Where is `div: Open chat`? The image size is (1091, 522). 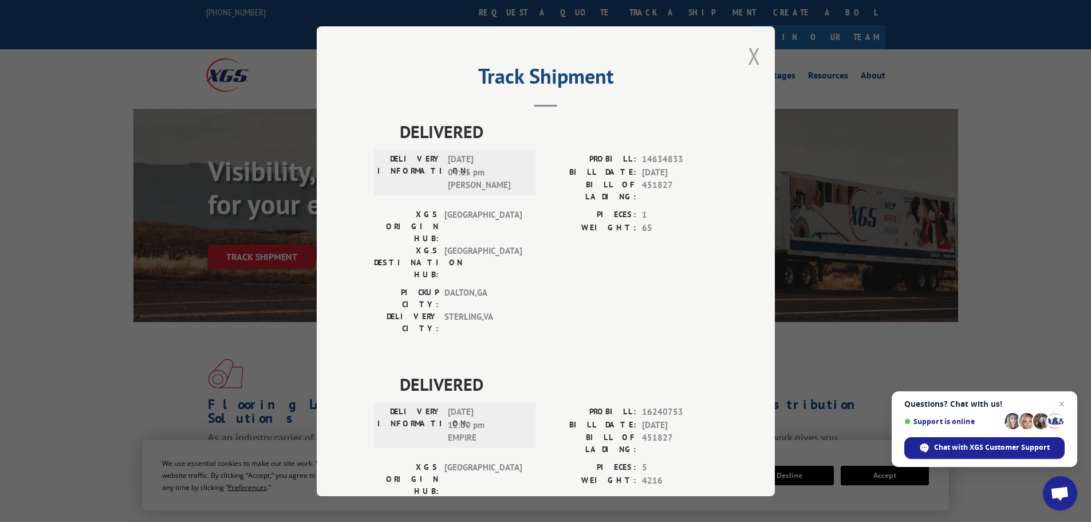 div: Open chat is located at coordinates (1060, 493).